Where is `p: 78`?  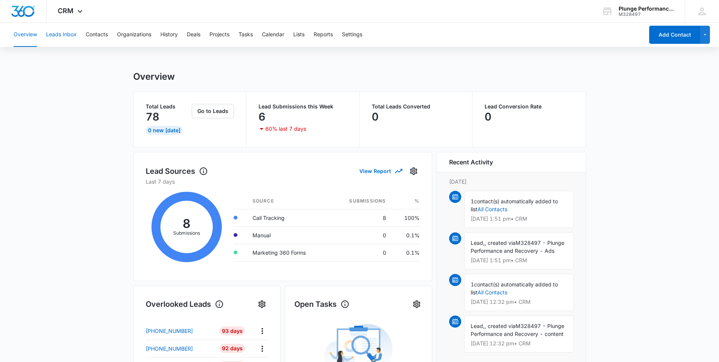
p: 78 is located at coordinates (152, 117).